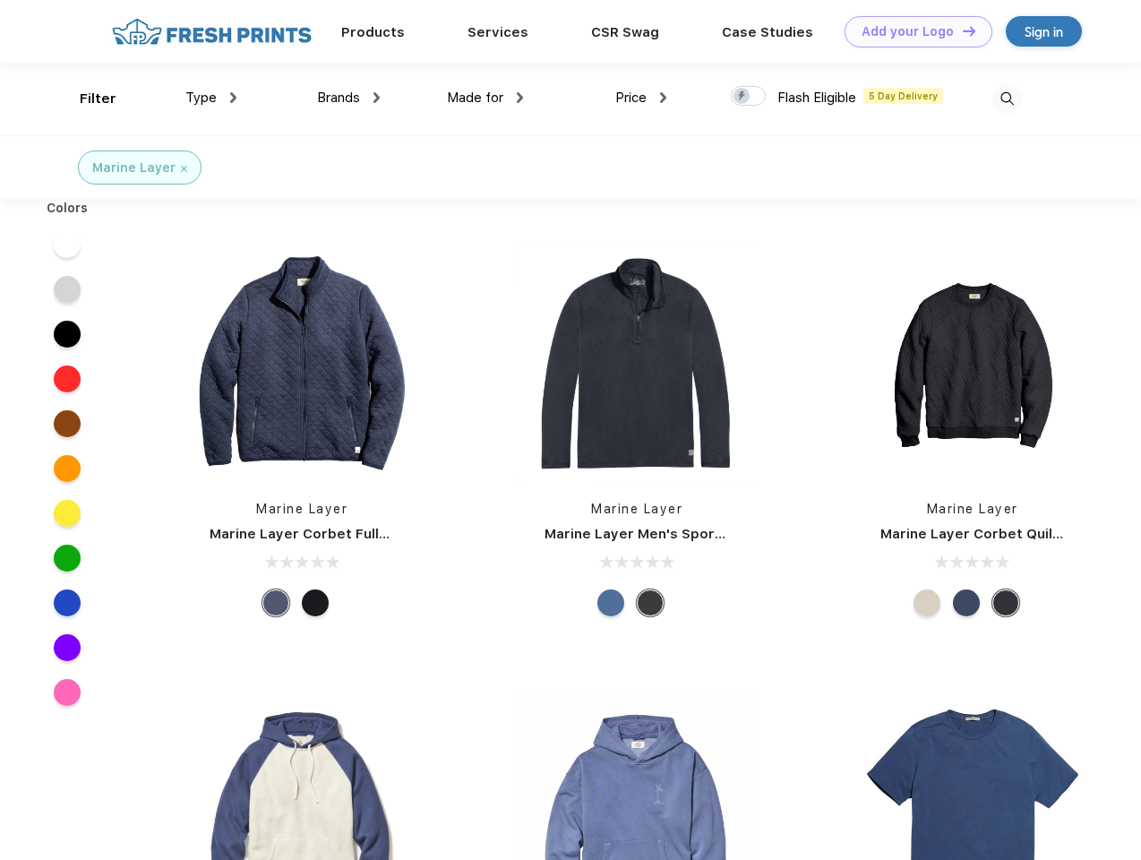  Describe the element at coordinates (1044, 31) in the screenshot. I see `div: Sign in` at that location.